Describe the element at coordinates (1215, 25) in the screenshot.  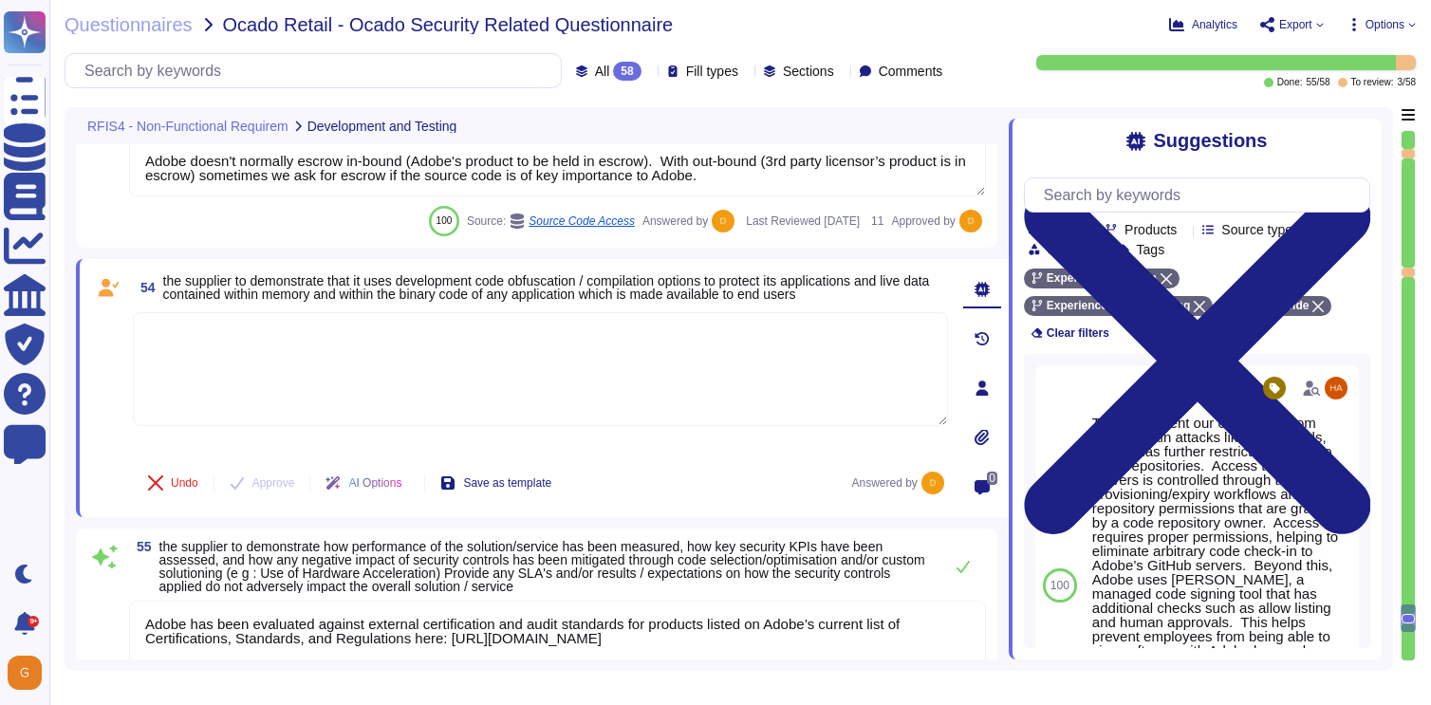
I see `span: Analytics` at that location.